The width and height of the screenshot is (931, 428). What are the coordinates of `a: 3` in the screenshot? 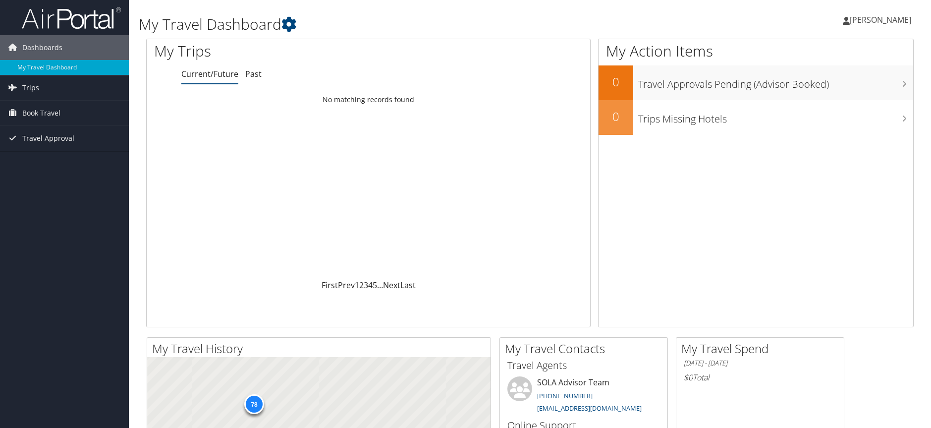 It's located at (366, 285).